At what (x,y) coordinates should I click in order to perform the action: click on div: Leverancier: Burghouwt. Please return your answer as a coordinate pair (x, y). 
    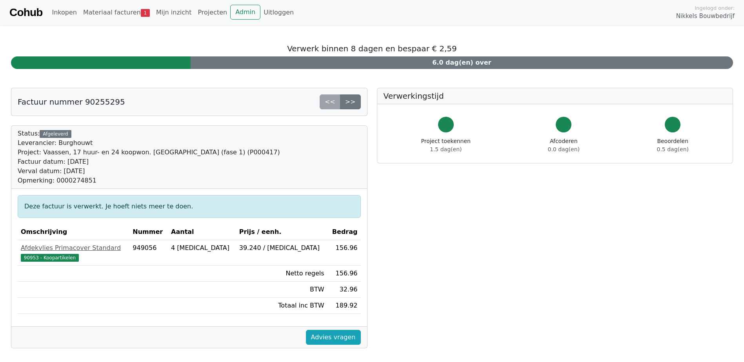
    Looking at the image, I should click on (149, 143).